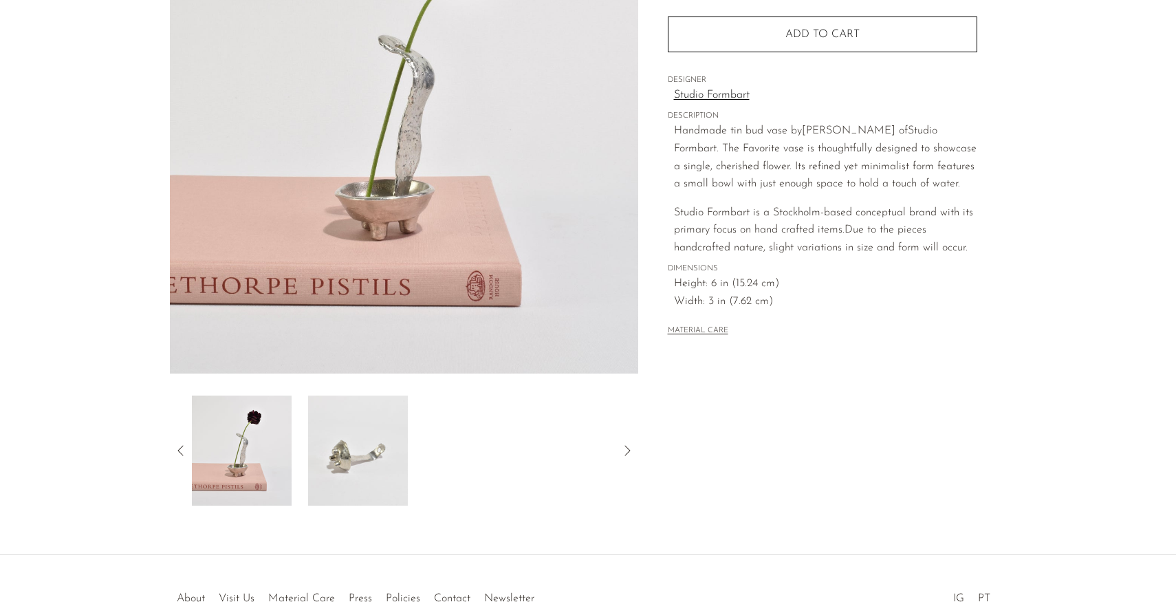 This screenshot has width=1176, height=613. I want to click on span: Width: 3 in (7.62 cm), so click(825, 302).